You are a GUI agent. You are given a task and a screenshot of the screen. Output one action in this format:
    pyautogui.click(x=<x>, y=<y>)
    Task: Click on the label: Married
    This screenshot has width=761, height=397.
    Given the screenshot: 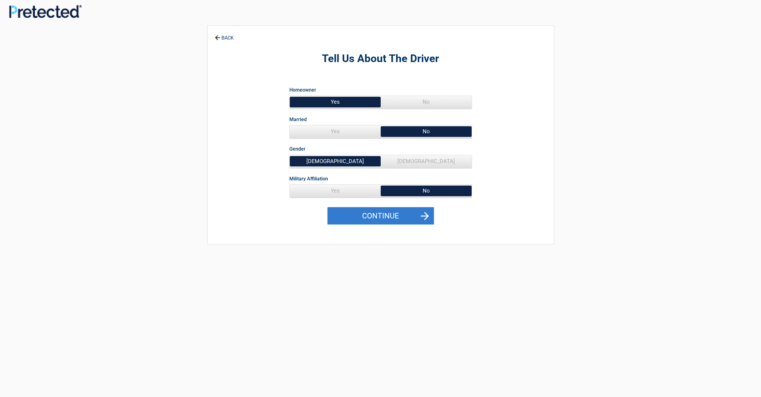 What is the action you would take?
    pyautogui.click(x=298, y=119)
    